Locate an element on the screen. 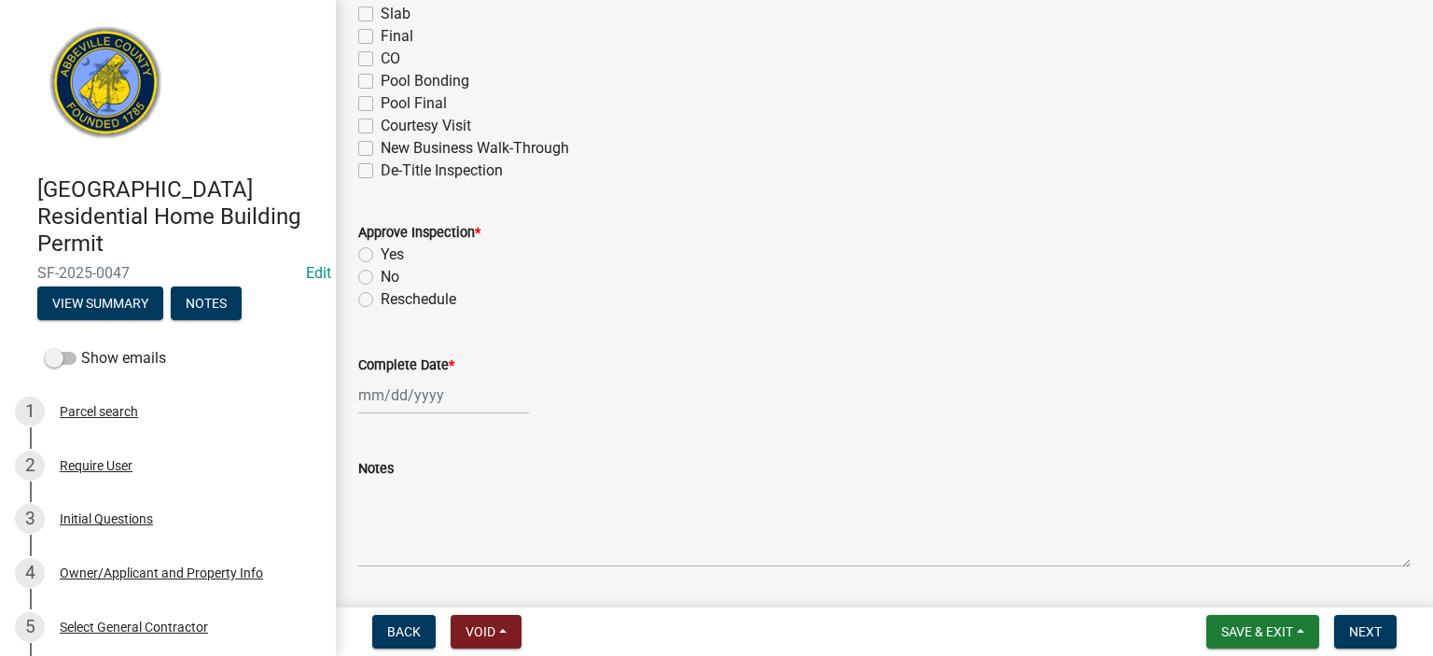  div: Initial Questions is located at coordinates (106, 519).